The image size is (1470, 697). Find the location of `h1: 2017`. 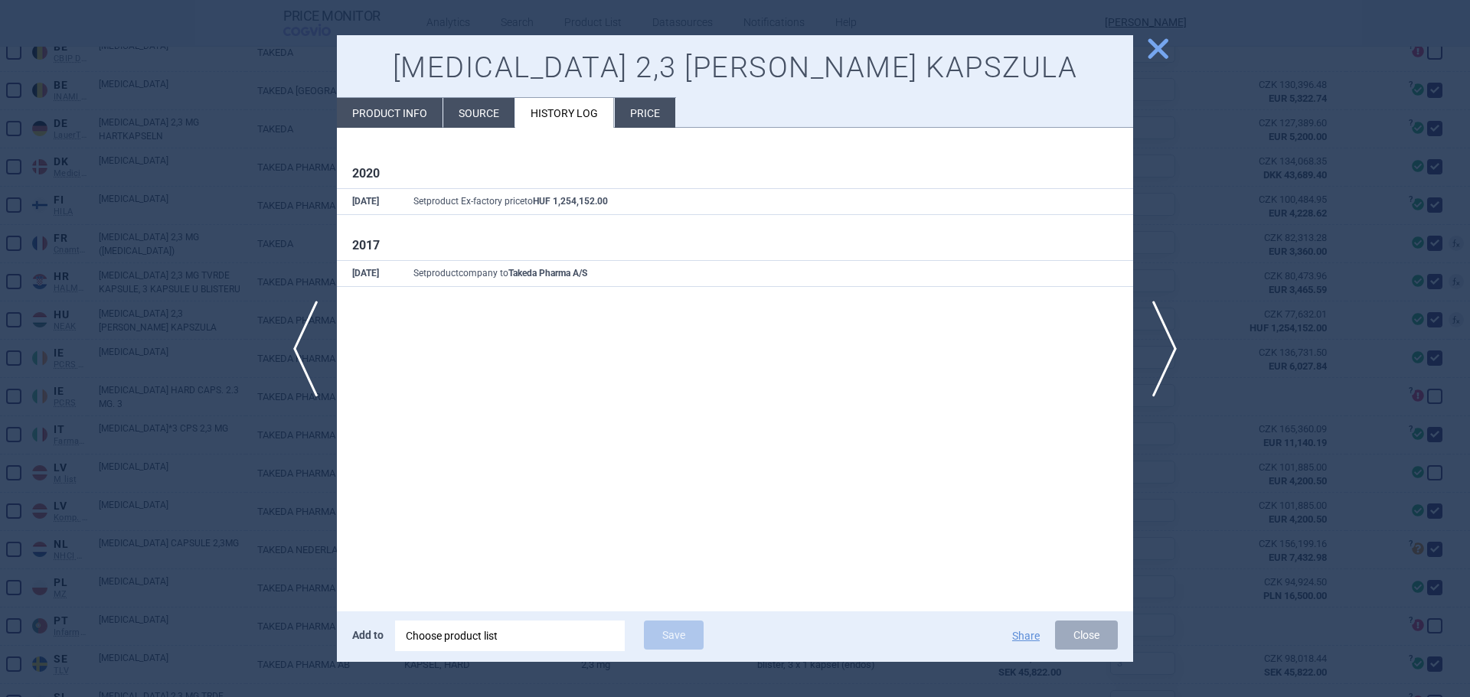

h1: 2017 is located at coordinates (735, 245).